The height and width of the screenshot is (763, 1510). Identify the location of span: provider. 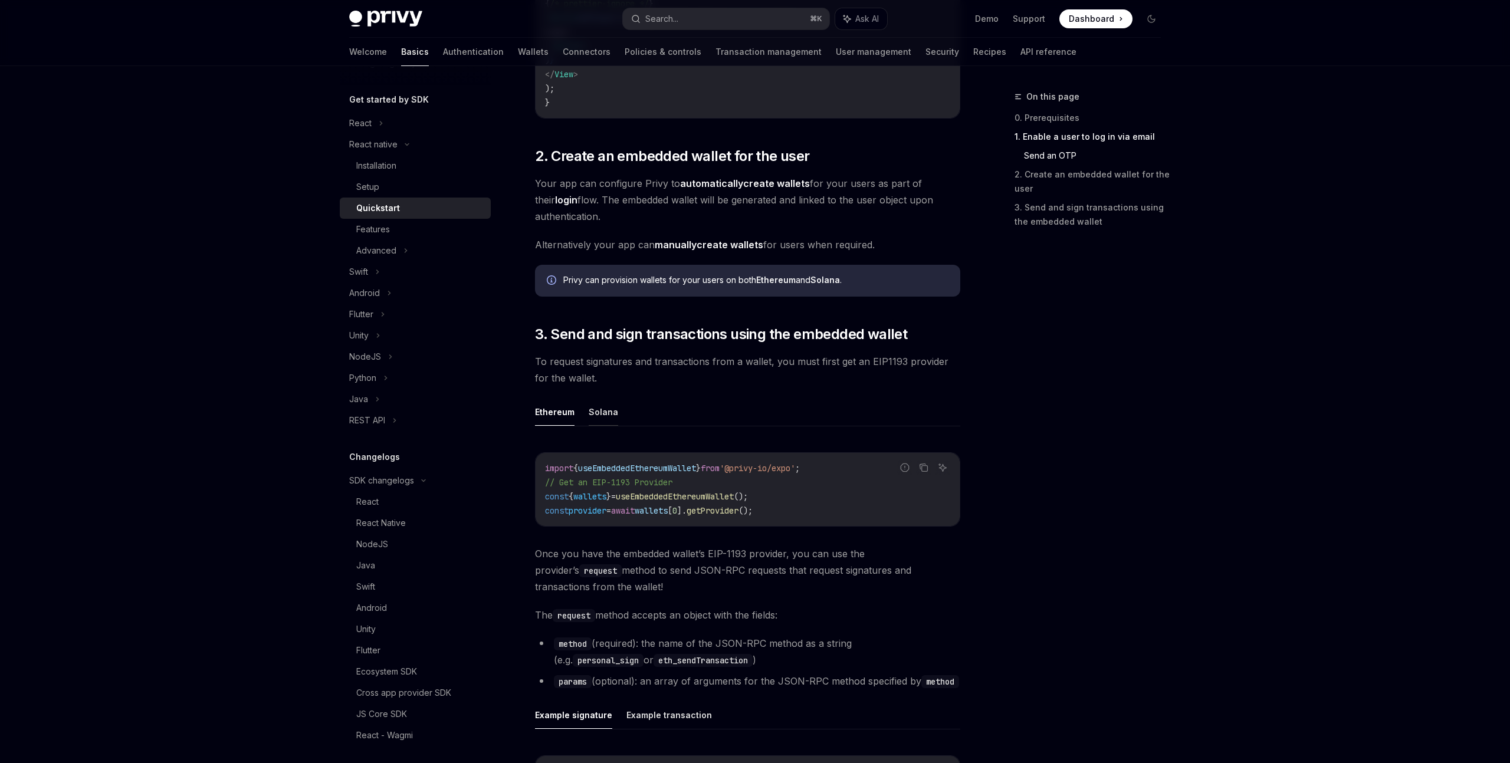
(587, 511).